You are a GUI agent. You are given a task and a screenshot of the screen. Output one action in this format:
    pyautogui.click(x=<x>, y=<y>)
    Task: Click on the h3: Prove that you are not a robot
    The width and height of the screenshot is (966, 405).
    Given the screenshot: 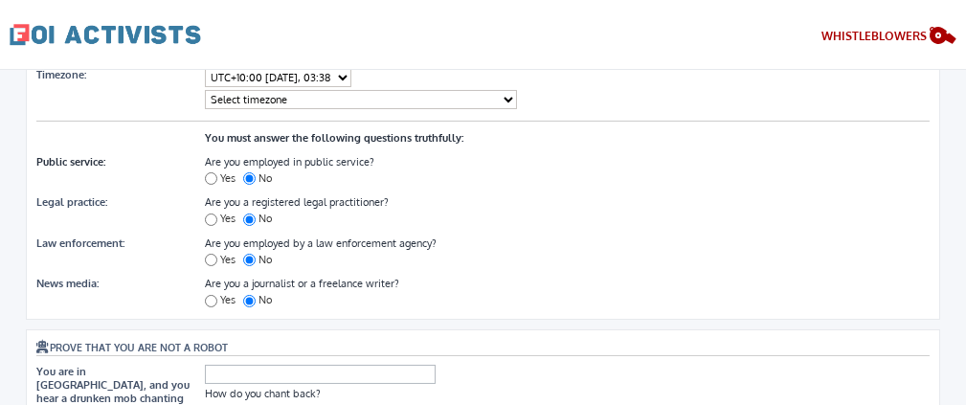 What is the action you would take?
    pyautogui.click(x=483, y=348)
    